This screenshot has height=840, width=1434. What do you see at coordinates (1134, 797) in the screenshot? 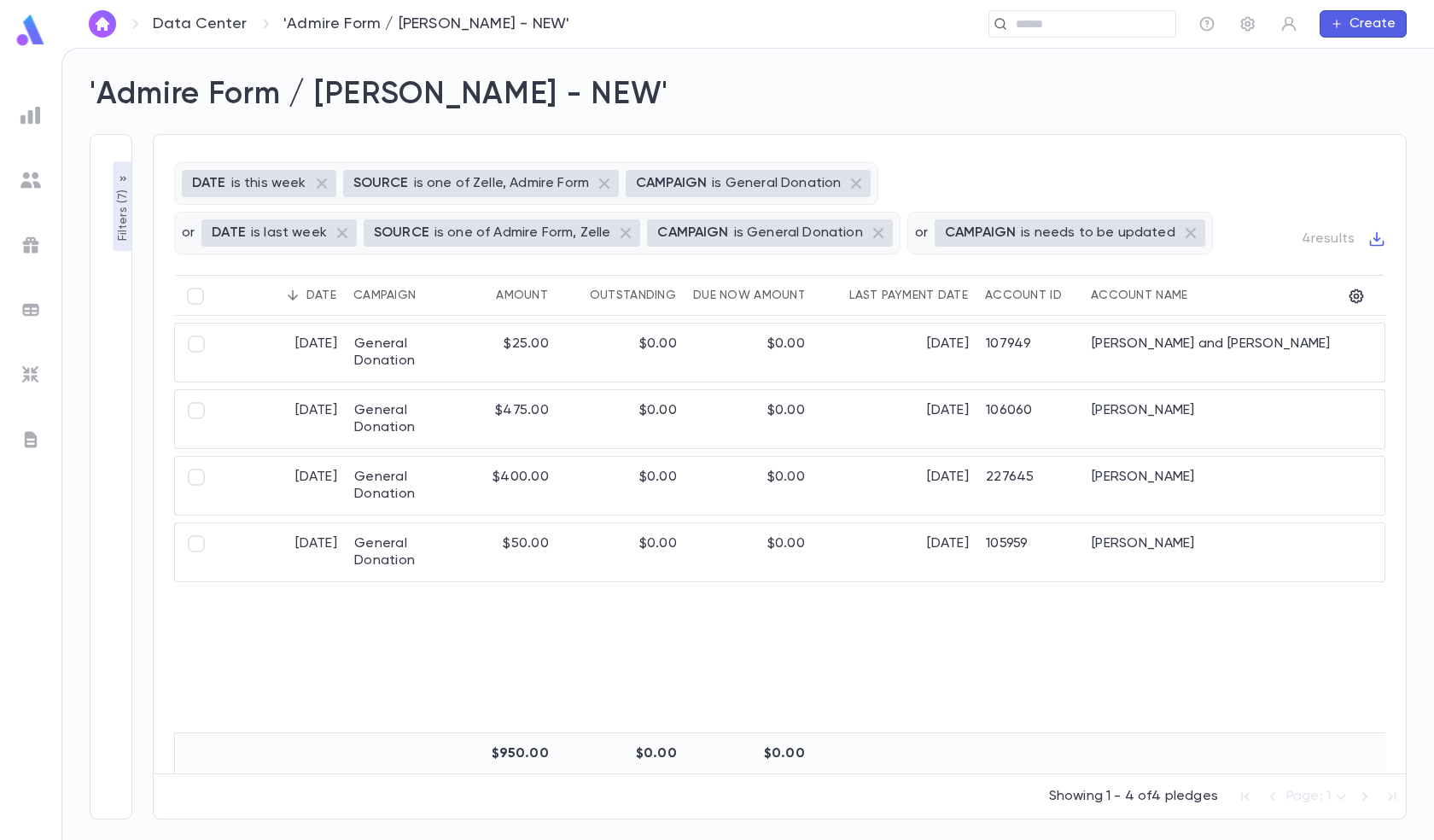
I see `p: Showing 1 - 4 of 4 pledges` at bounding box center [1134, 797].